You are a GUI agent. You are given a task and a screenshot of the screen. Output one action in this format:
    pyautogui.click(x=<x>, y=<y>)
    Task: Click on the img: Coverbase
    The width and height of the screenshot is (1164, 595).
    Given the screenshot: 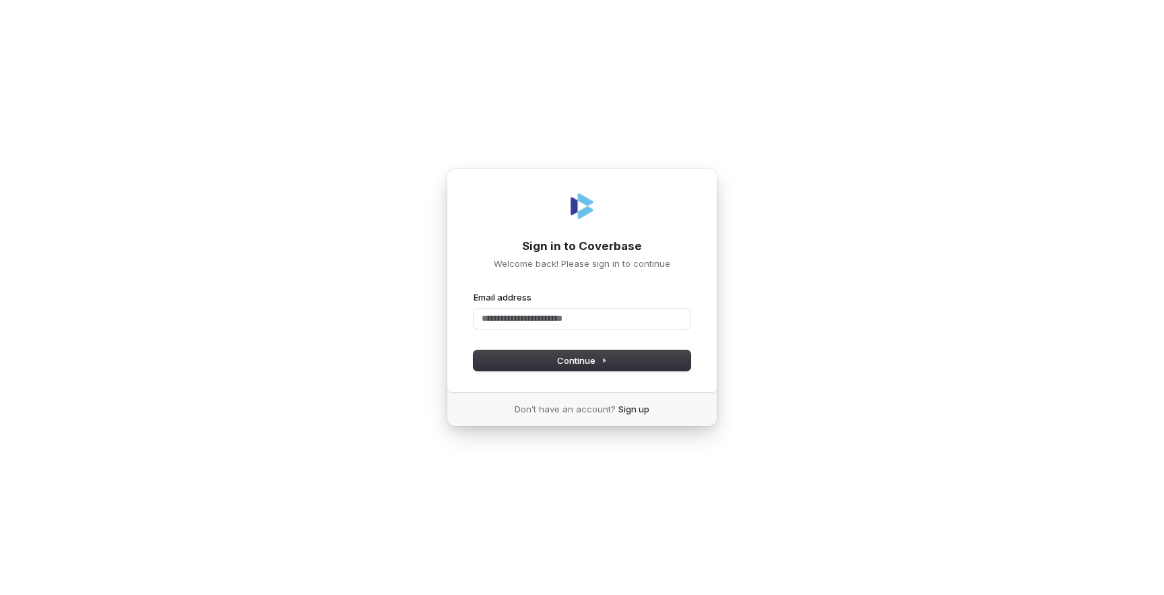 What is the action you would take?
    pyautogui.click(x=582, y=206)
    